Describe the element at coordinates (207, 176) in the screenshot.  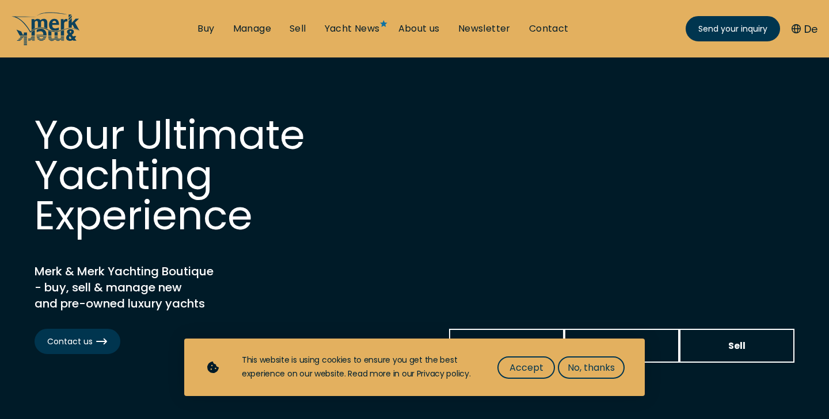
I see `h1: Your Ultimate Yachting Experience` at that location.